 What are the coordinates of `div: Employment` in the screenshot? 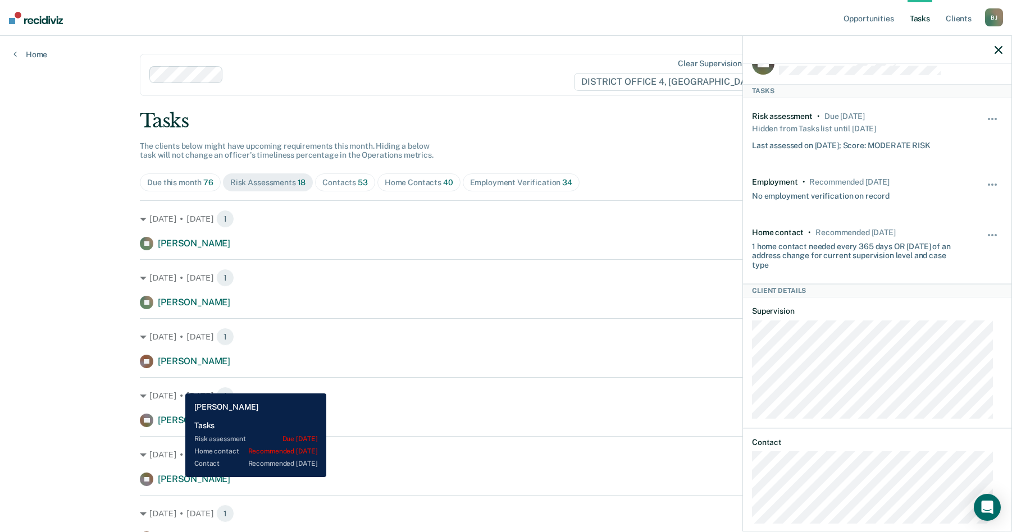 It's located at (775, 182).